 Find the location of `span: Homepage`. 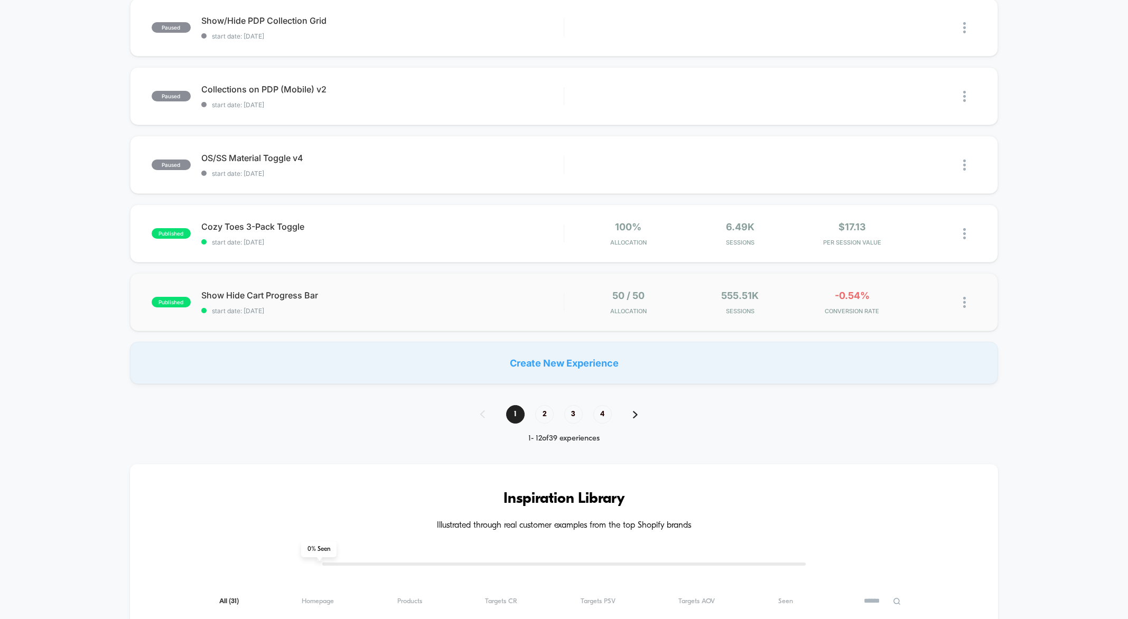

span: Homepage is located at coordinates (317, 601).